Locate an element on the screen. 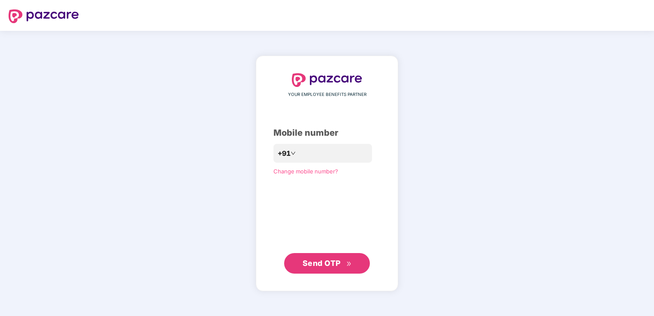 This screenshot has height=316, width=654. span: double-right is located at coordinates (349, 264).